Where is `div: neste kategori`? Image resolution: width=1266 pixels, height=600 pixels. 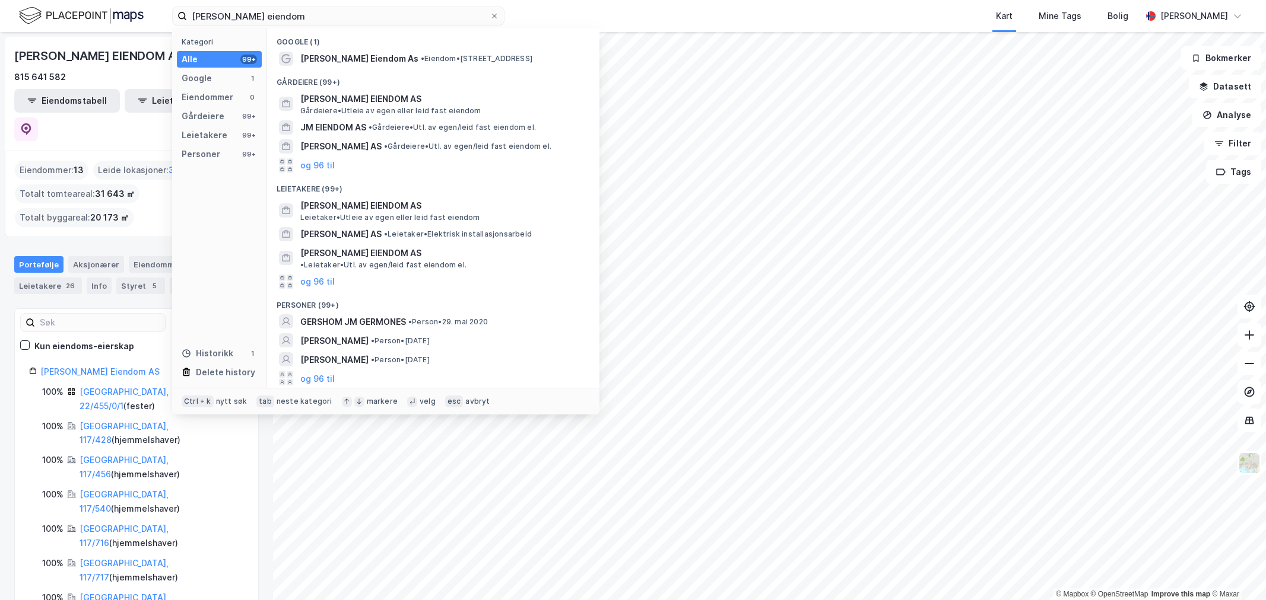 div: neste kategori is located at coordinates (304, 402).